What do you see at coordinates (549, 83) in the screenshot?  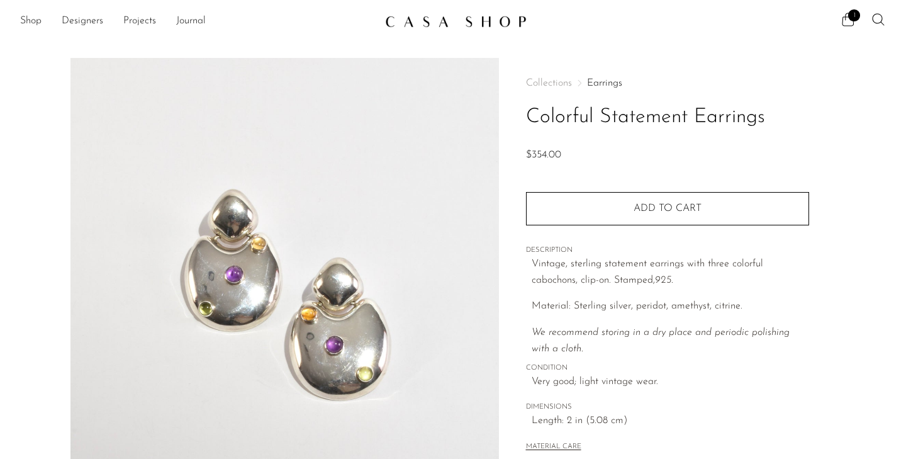 I see `span: Collections` at bounding box center [549, 83].